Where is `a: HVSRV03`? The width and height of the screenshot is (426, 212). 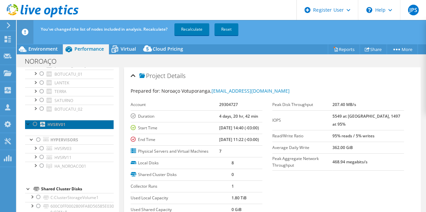 a: HVSRV03 is located at coordinates (69, 149).